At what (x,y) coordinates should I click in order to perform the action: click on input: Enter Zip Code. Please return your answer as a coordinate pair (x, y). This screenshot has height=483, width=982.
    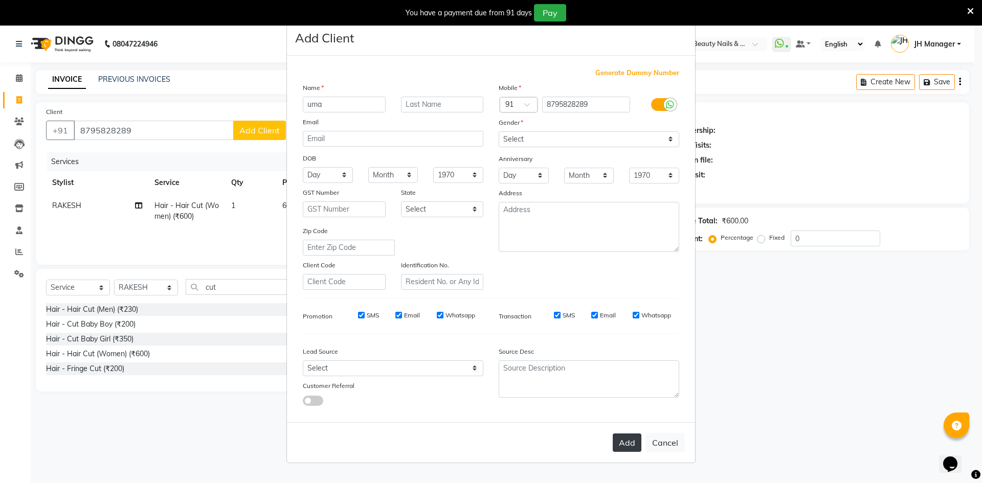
    Looking at the image, I should click on (349, 248).